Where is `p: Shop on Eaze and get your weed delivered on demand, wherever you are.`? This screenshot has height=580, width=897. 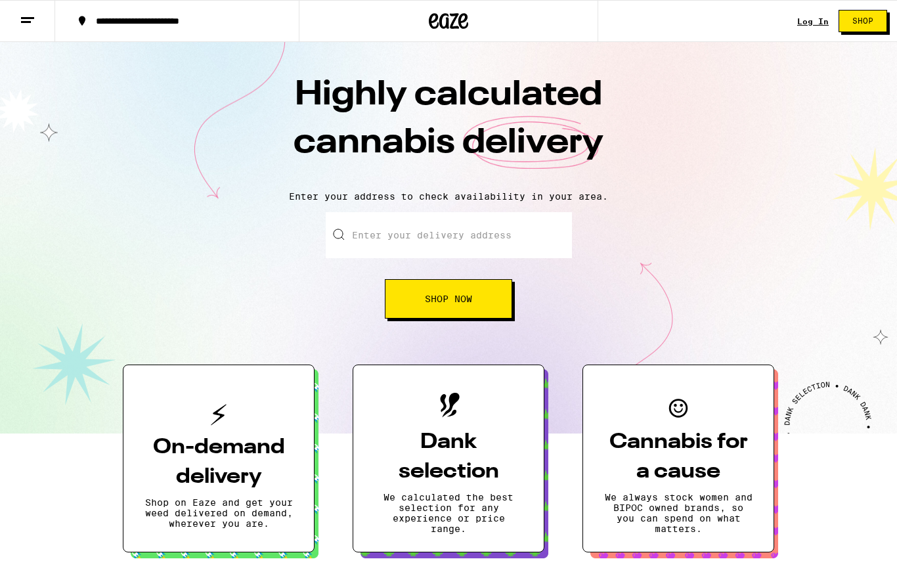
p: Shop on Eaze and get your weed delivered on demand, wherever you are. is located at coordinates (219, 513).